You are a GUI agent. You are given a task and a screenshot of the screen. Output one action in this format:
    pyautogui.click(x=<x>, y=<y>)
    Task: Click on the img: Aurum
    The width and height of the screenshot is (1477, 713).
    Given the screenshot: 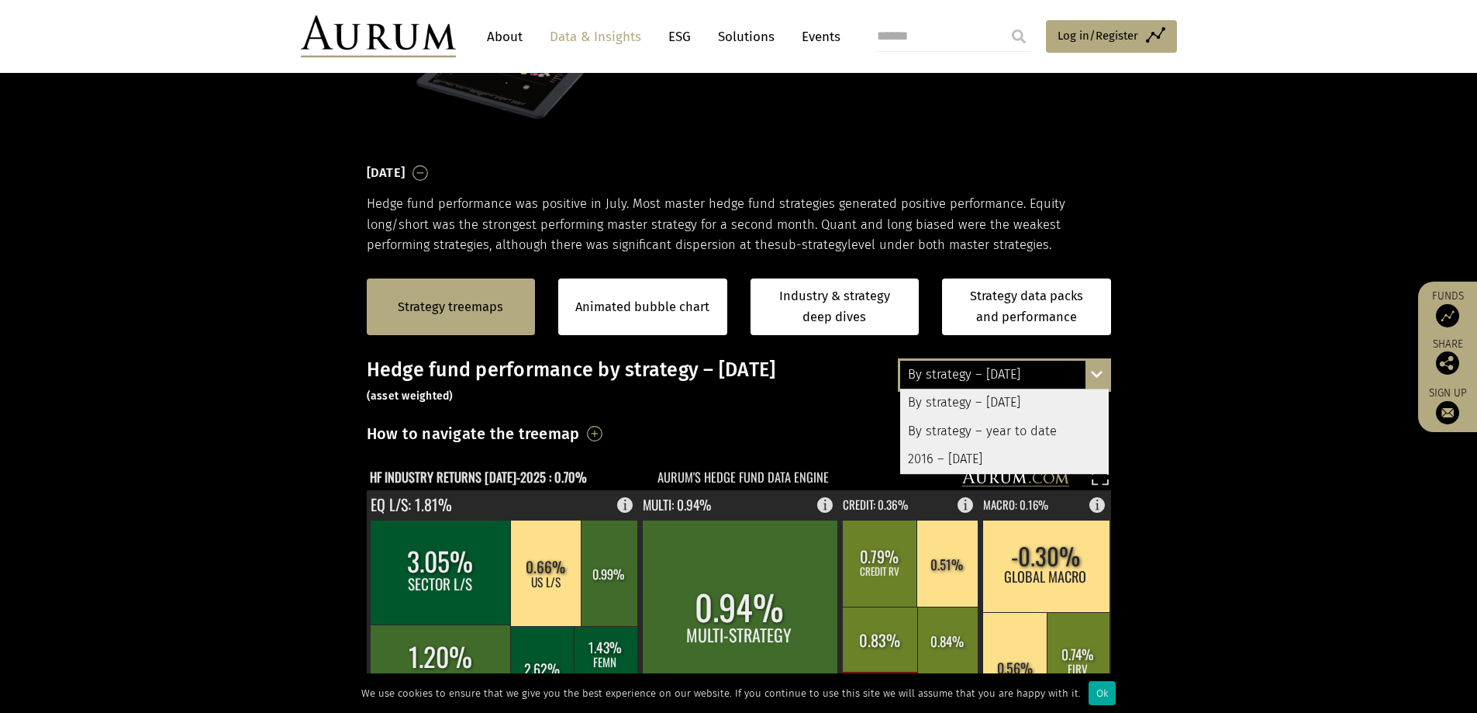 What is the action you would take?
    pyautogui.click(x=378, y=36)
    